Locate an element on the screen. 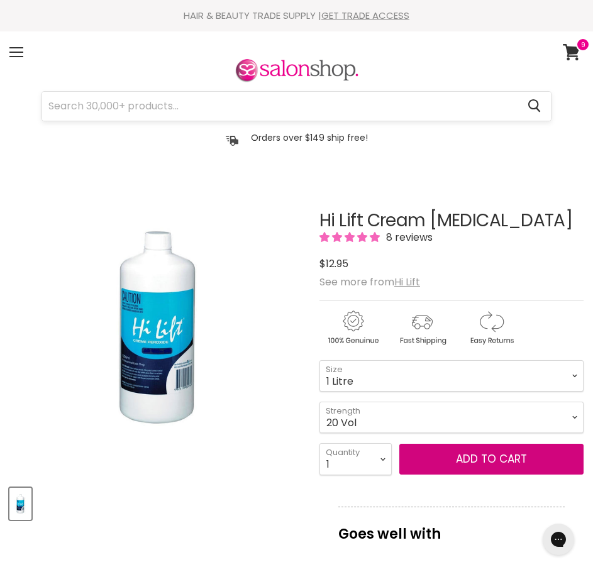 The height and width of the screenshot is (572, 593). img: genuine.gif is located at coordinates (353, 327).